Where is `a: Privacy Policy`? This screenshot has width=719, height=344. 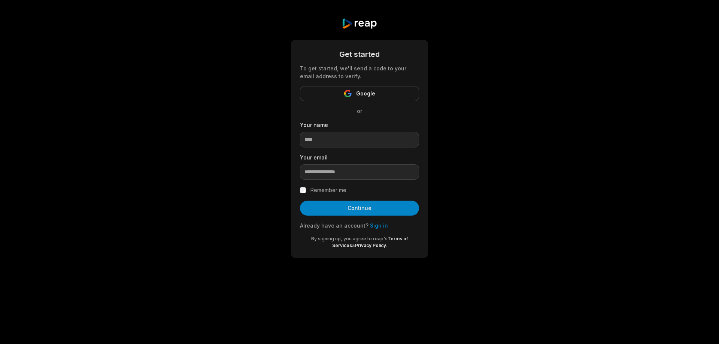
a: Privacy Policy is located at coordinates (370, 245).